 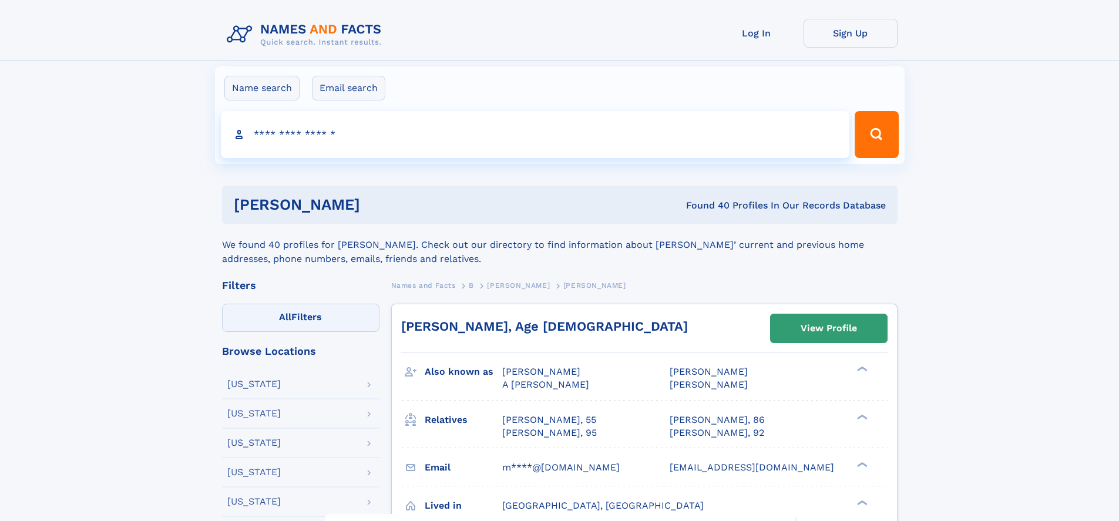 What do you see at coordinates (301, 318) in the screenshot?
I see `label: Filters` at bounding box center [301, 318].